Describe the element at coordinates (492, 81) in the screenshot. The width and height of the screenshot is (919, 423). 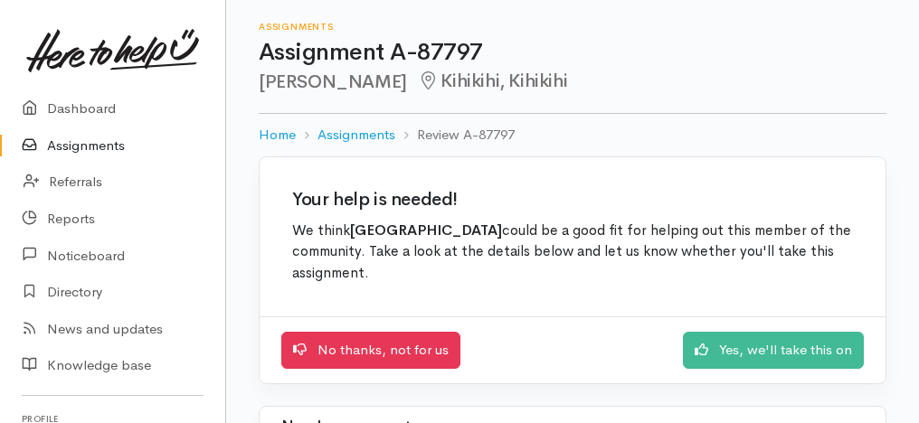
I see `span: Kihikihi, Kihikihi` at that location.